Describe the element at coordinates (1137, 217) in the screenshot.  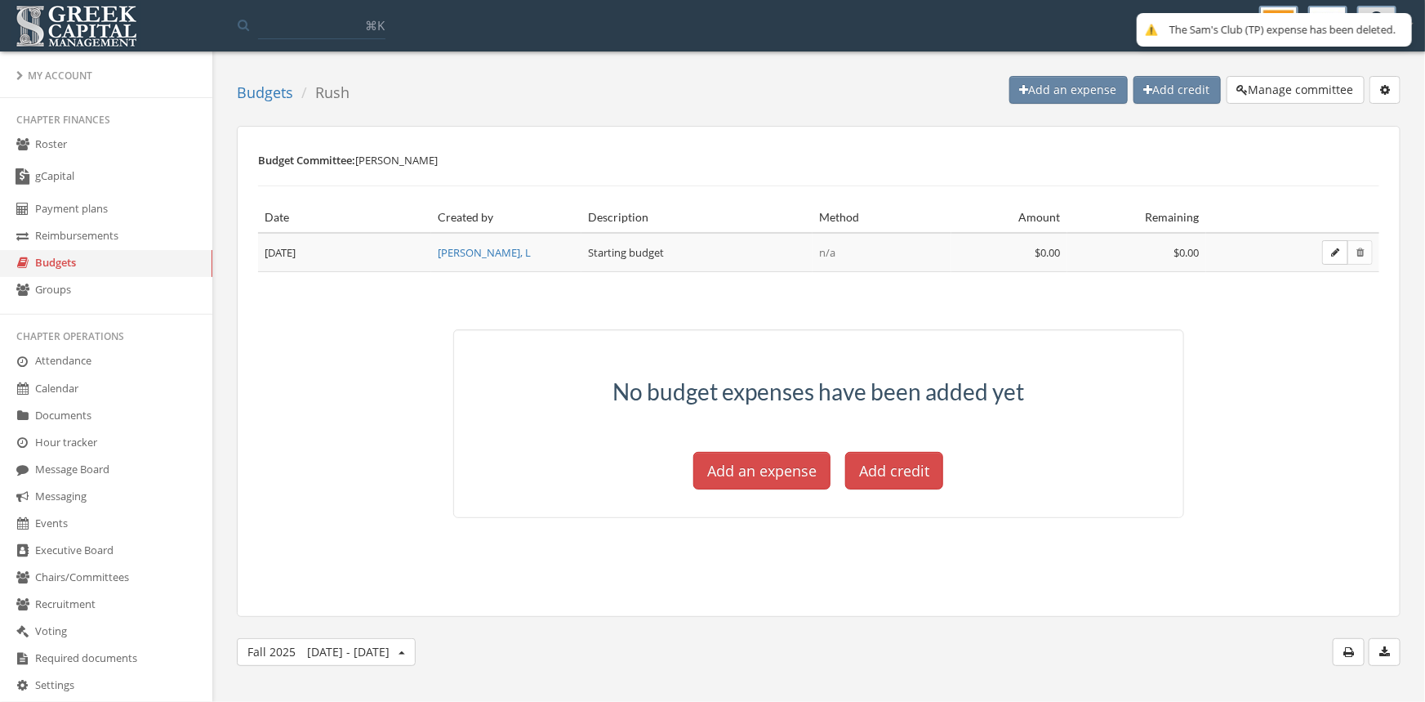
I see `div: Remaining` at that location.